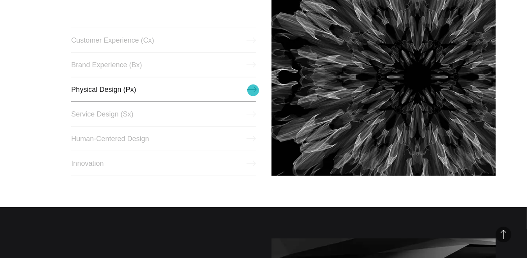  What do you see at coordinates (163, 65) in the screenshot?
I see `a: Brand Experience (Bx)` at bounding box center [163, 65].